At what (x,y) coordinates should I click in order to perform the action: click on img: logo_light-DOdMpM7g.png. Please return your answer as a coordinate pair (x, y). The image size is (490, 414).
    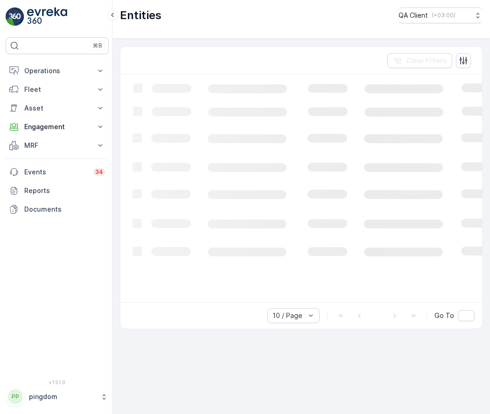
    Looking at the image, I should click on (47, 17).